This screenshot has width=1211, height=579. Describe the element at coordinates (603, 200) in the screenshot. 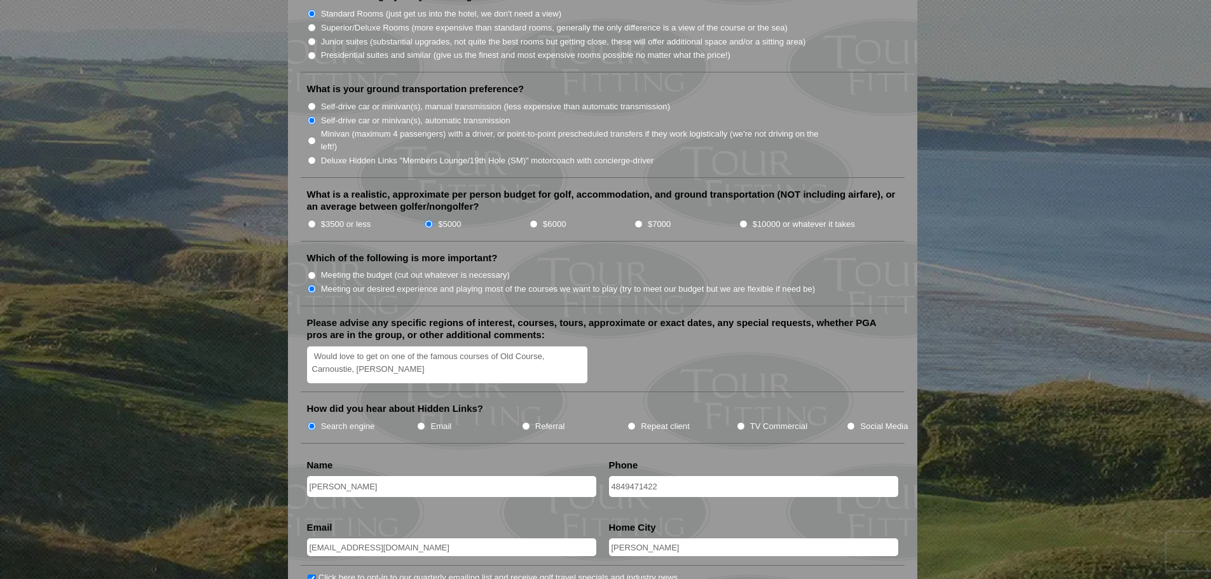

I see `label: What is a realistic, approximate per person budget for golf, accommodation, and ground transporta...` at that location.